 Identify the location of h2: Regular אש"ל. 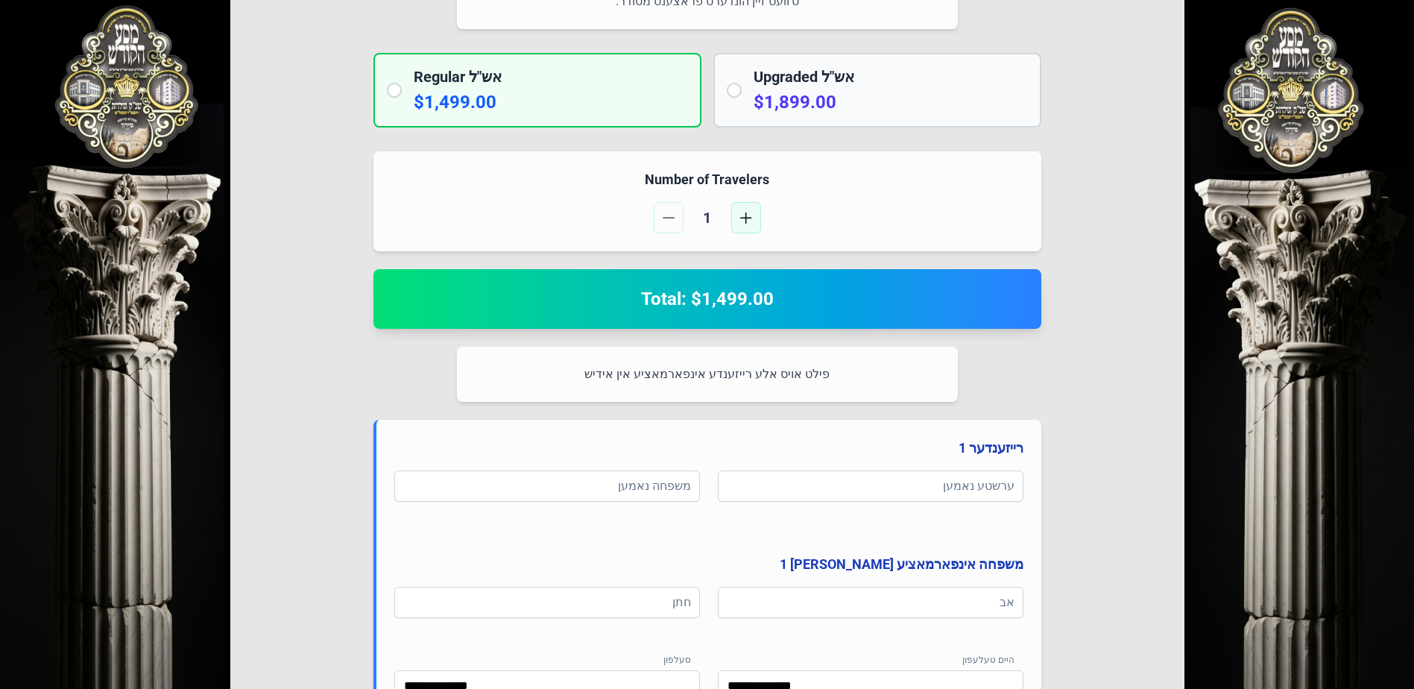
(551, 77).